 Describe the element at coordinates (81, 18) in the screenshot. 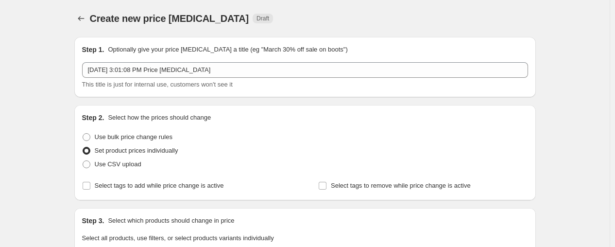

I see `button: Price change jobs` at that location.